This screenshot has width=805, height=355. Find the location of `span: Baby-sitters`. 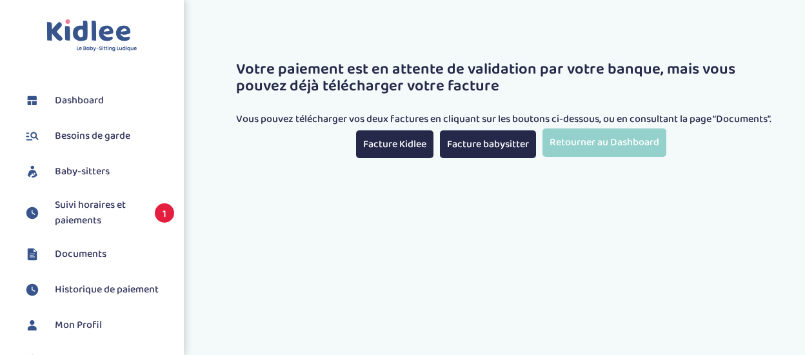

span: Baby-sitters is located at coordinates (82, 172).